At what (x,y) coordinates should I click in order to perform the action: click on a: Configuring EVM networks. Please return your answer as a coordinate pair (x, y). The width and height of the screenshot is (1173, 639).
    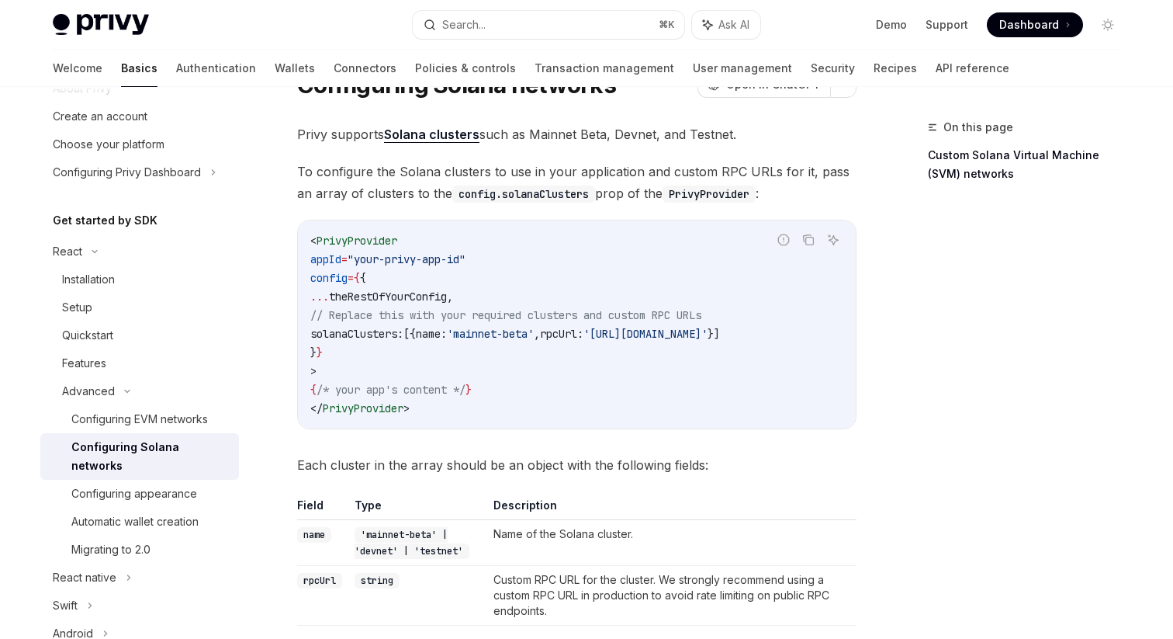
    Looking at the image, I should click on (140, 419).